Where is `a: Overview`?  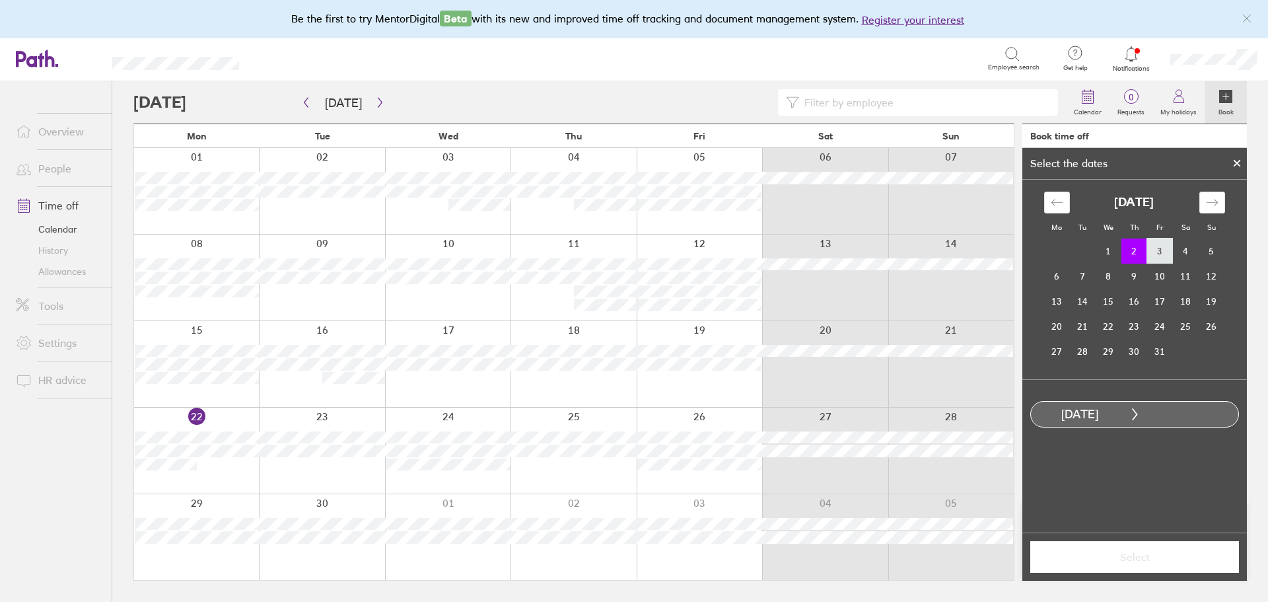
a: Overview is located at coordinates (58, 131).